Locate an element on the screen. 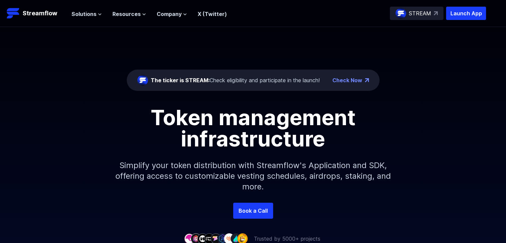 The image size is (506, 243). p: Trusted by 5000+ projects is located at coordinates (287, 239).